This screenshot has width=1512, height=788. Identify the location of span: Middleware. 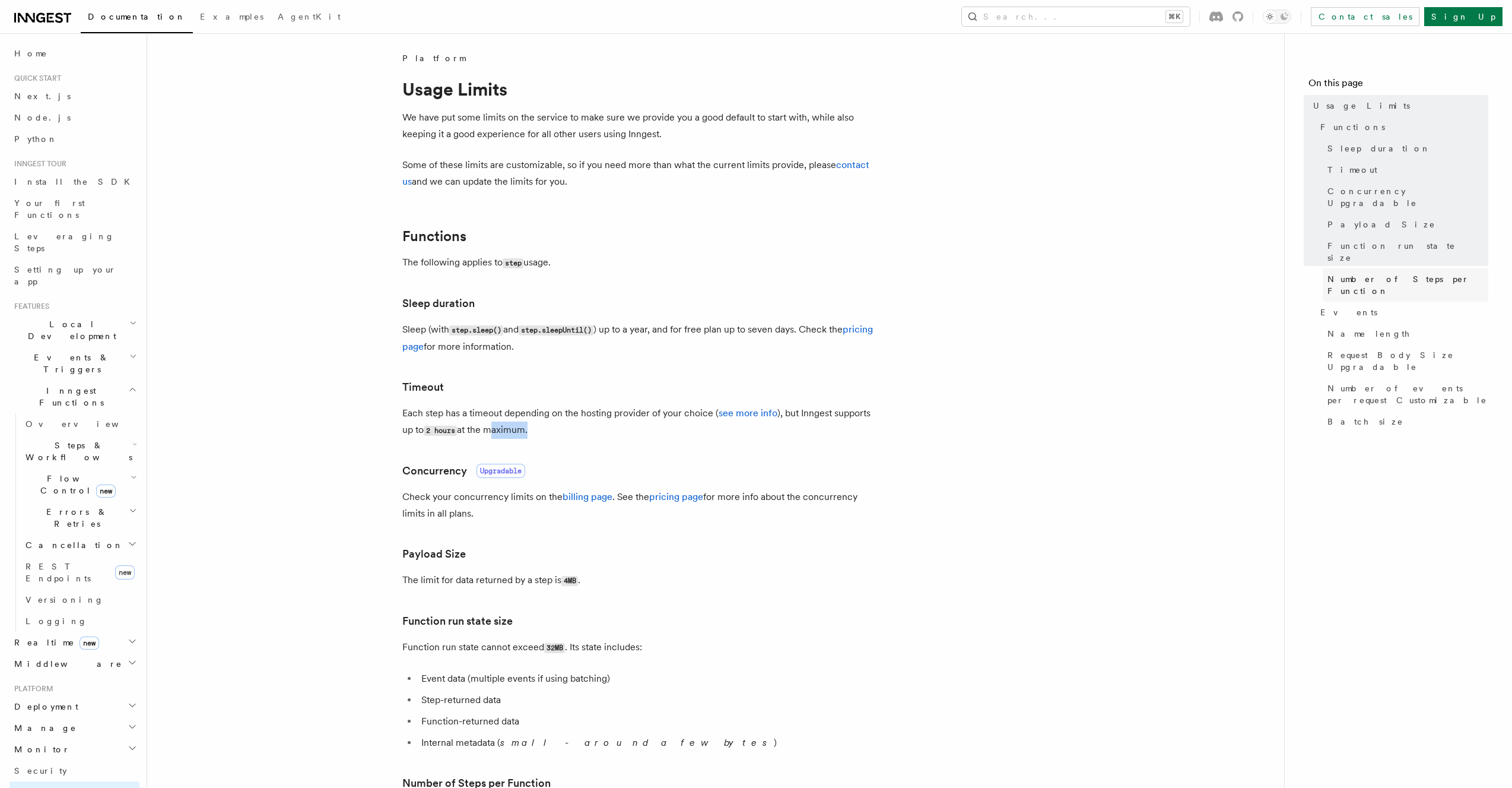
(66, 663).